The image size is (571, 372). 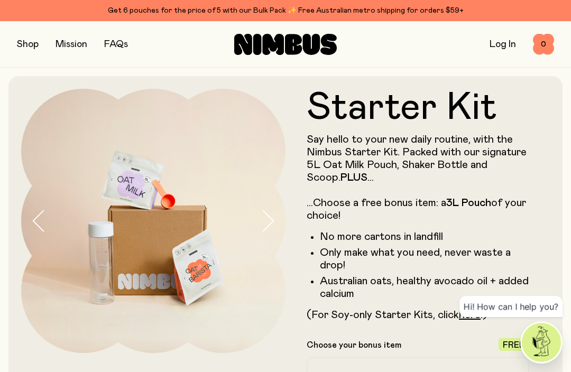 What do you see at coordinates (424, 259) in the screenshot?
I see `li: Only make what you need, never waste a drop!` at bounding box center [424, 259].